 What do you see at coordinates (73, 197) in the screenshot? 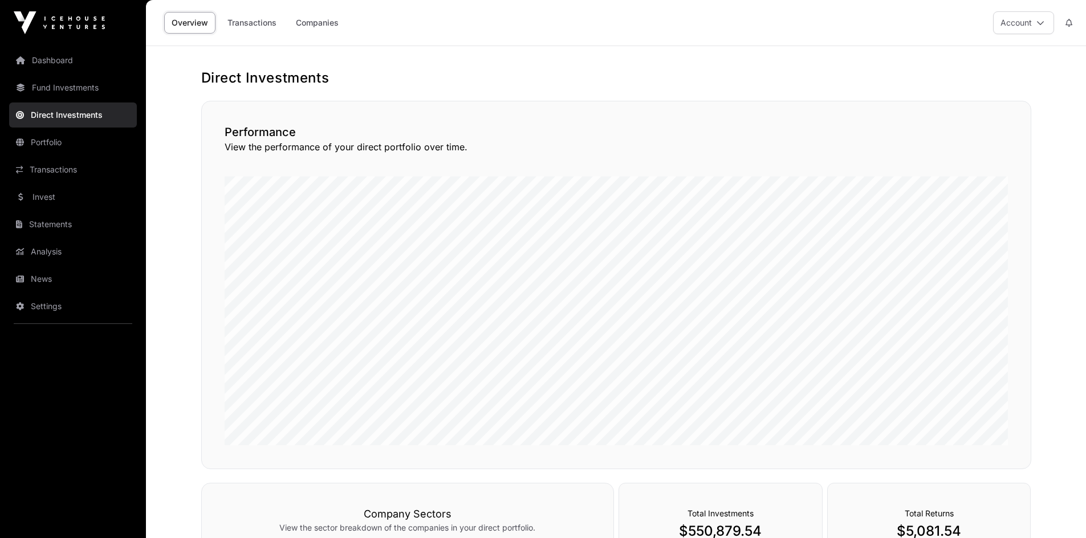
I see `a: Invest` at bounding box center [73, 197].